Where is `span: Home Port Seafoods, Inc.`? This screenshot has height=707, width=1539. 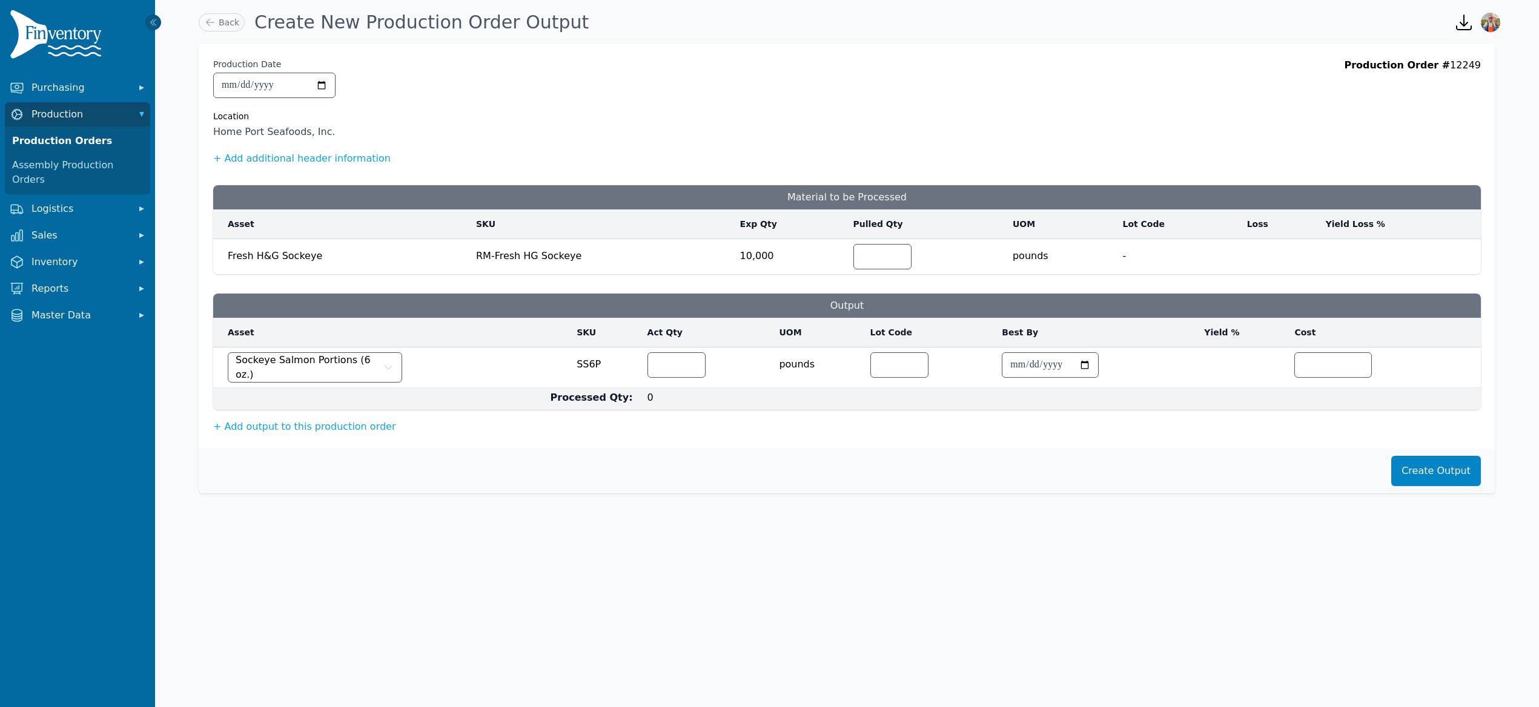 span: Home Port Seafoods, Inc. is located at coordinates (274, 132).